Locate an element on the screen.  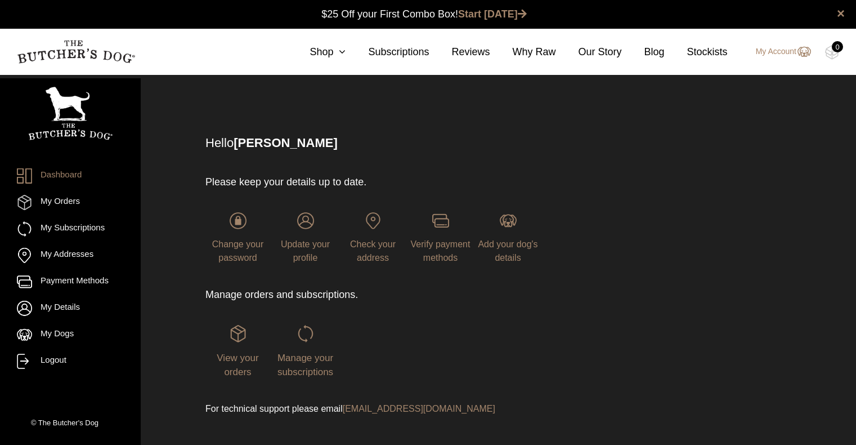
a: Shop is located at coordinates (316, 52).